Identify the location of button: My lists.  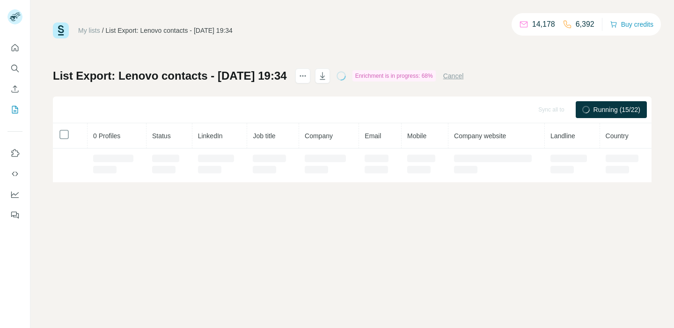
(15, 109).